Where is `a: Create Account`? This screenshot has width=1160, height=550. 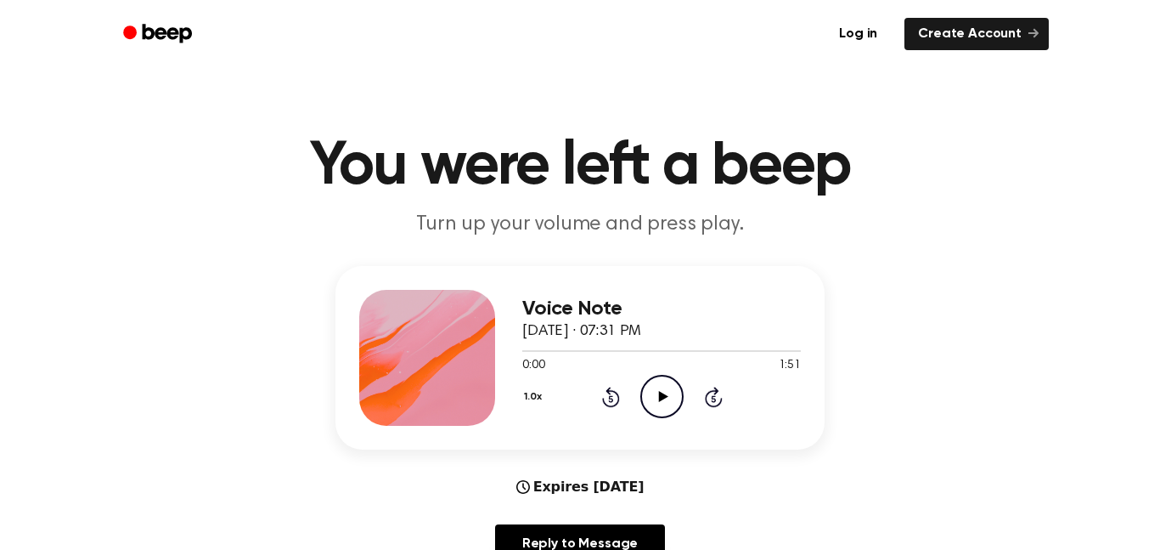 a: Create Account is located at coordinates (977, 34).